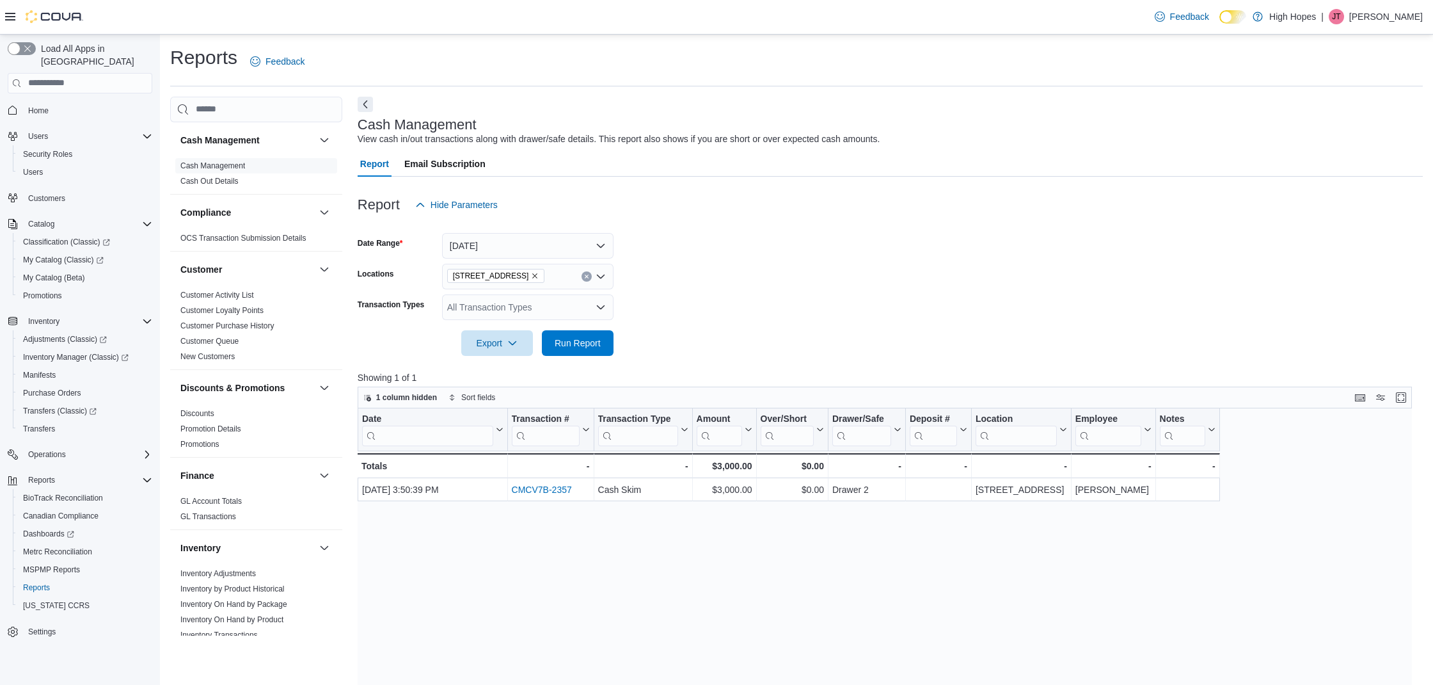 The width and height of the screenshot is (1433, 685). Describe the element at coordinates (85, 552) in the screenshot. I see `button: Metrc Reconciliation` at that location.